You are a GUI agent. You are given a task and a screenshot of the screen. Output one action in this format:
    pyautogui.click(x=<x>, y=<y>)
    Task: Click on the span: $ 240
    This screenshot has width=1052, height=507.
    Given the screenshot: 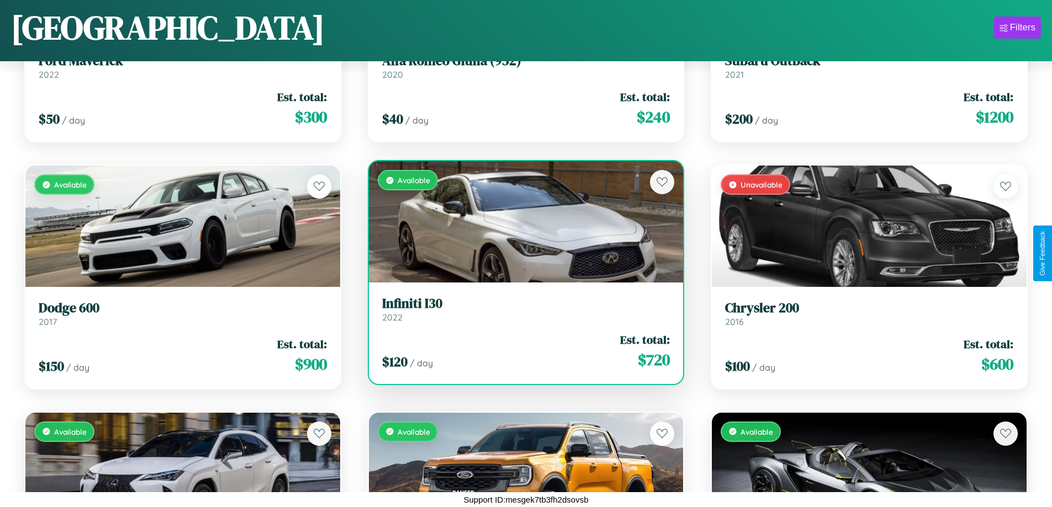 What is the action you would take?
    pyautogui.click(x=653, y=117)
    